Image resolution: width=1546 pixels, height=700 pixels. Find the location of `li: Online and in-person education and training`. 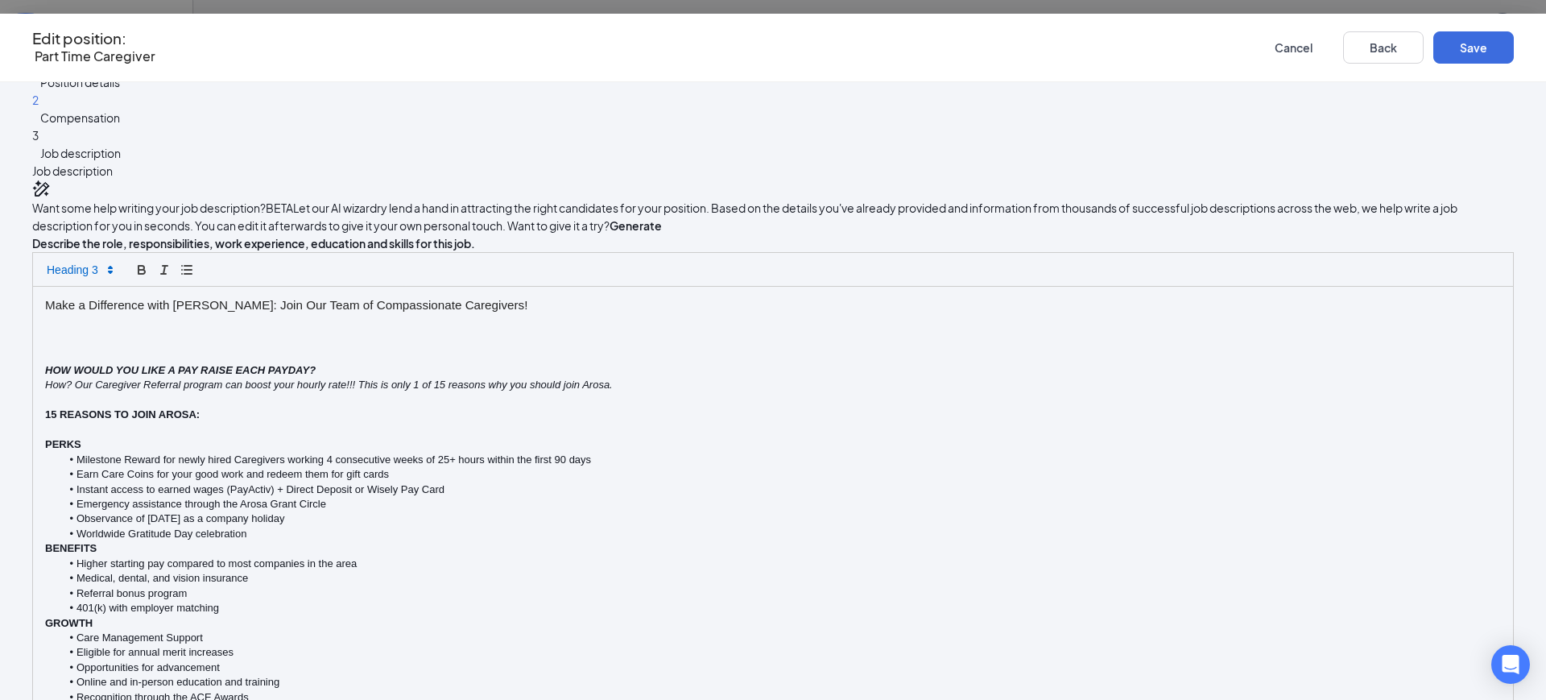

li: Online and in-person education and training is located at coordinates (781, 682).